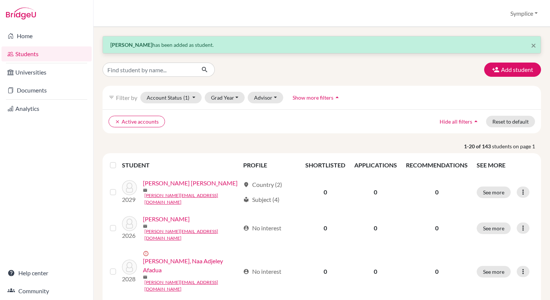  What do you see at coordinates (130, 200) in the screenshot?
I see `p: 2029` at bounding box center [130, 200].